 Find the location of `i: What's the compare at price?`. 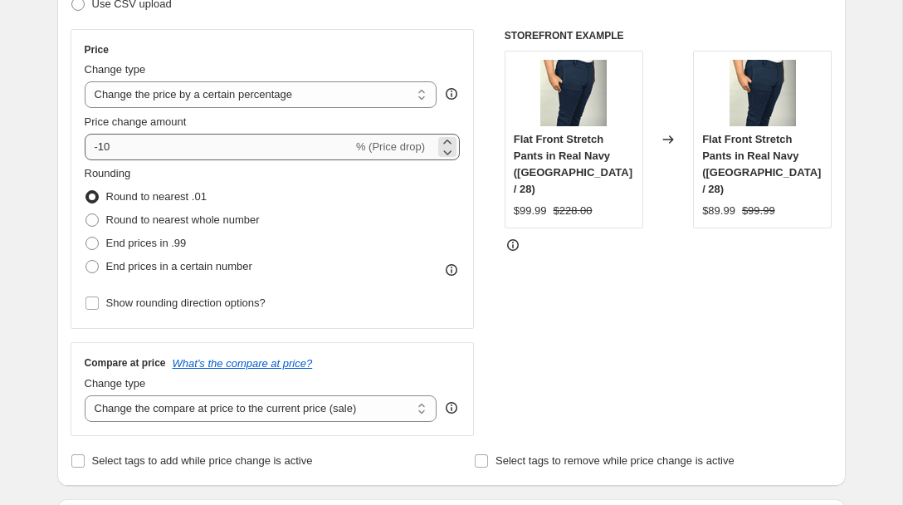

i: What's the compare at price? is located at coordinates (242, 363).